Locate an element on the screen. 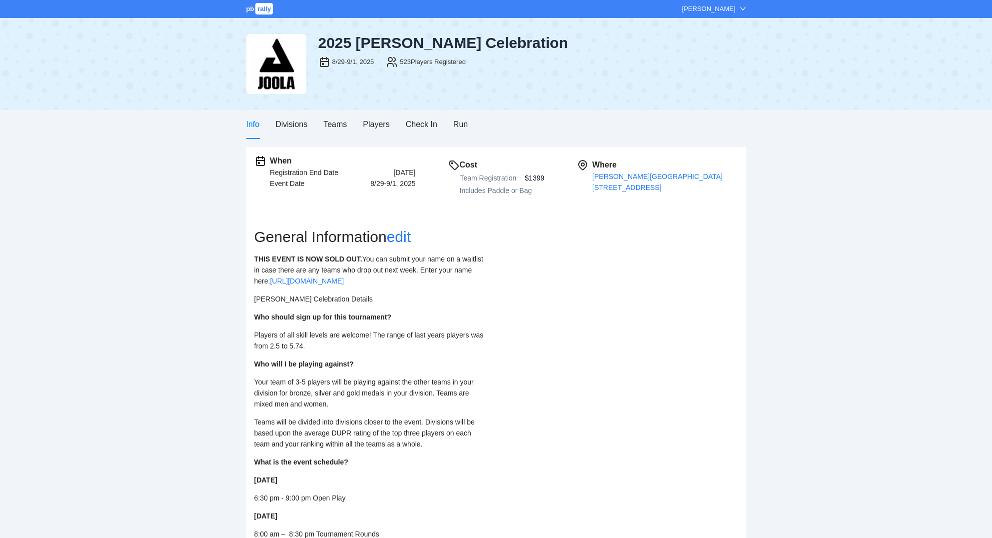  div: Check In is located at coordinates (421, 124).